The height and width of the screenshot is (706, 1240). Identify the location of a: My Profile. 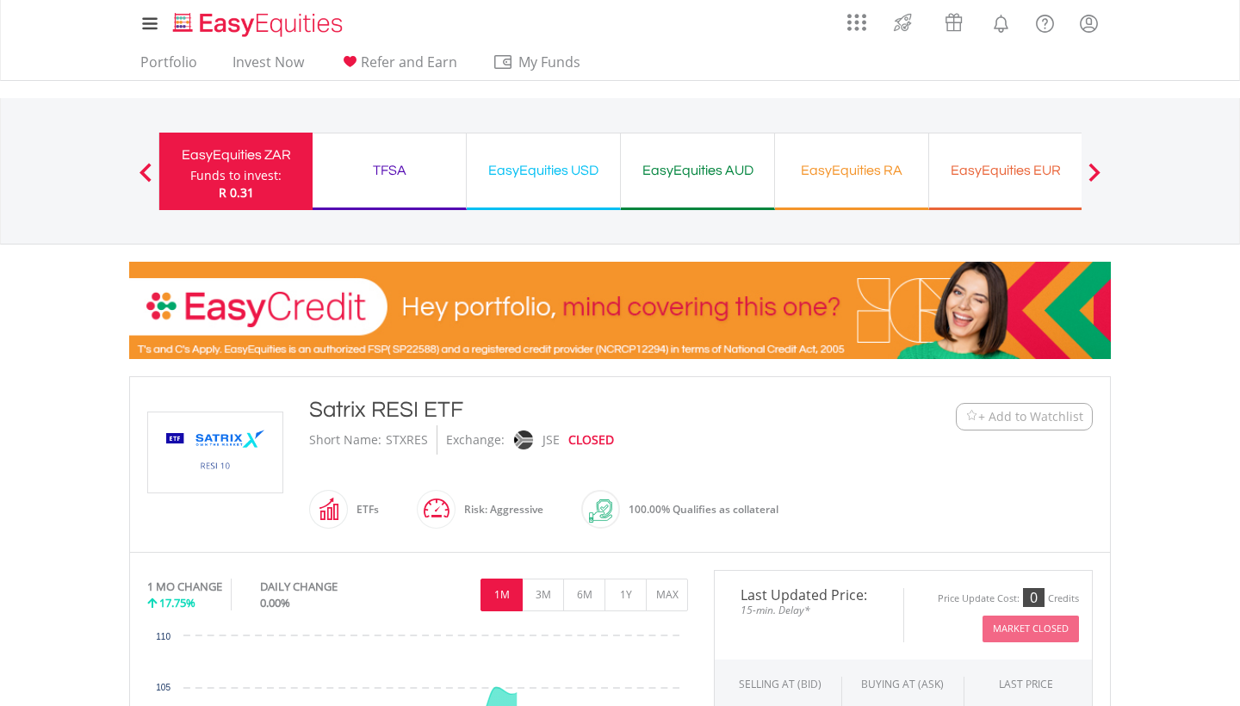
(1089, 23).